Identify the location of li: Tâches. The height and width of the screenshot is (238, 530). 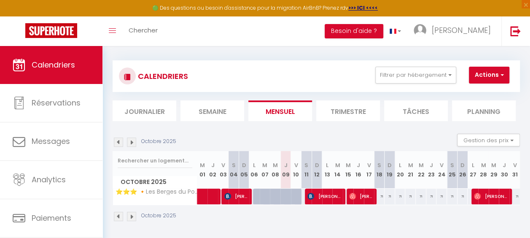
(415, 110).